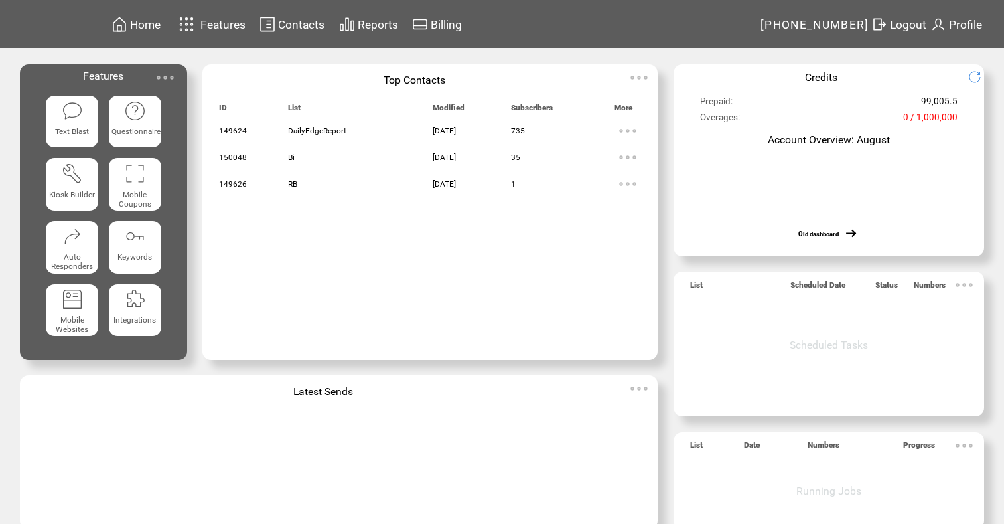 The image size is (1004, 524). What do you see at coordinates (72, 184) in the screenshot?
I see `a: Kiosk Builder` at bounding box center [72, 184].